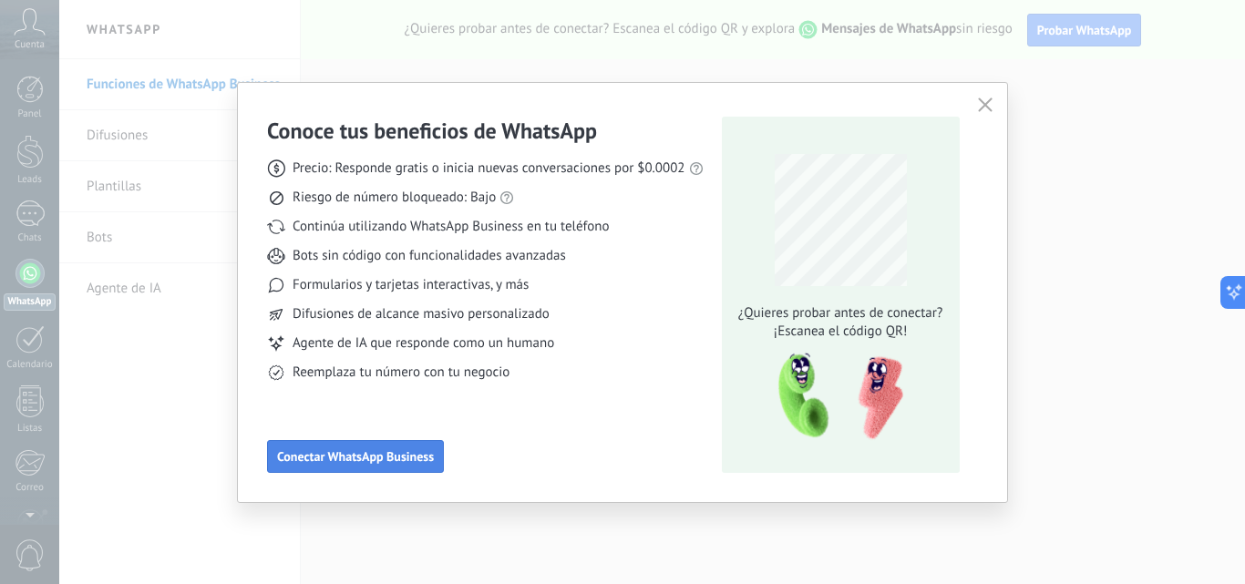 The image size is (1245, 584). Describe the element at coordinates (840, 314) in the screenshot. I see `span: ¿Quieres probar antes de conectar?` at that location.